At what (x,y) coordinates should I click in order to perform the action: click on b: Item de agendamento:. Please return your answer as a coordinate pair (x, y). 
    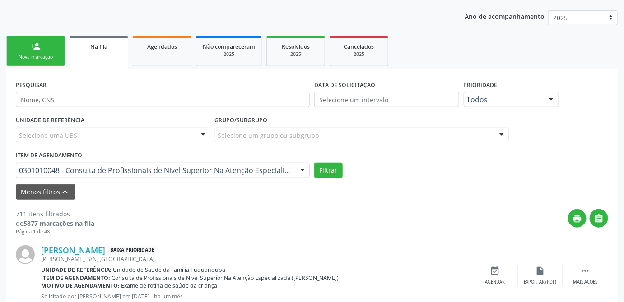
    Looking at the image, I should click on (75, 278).